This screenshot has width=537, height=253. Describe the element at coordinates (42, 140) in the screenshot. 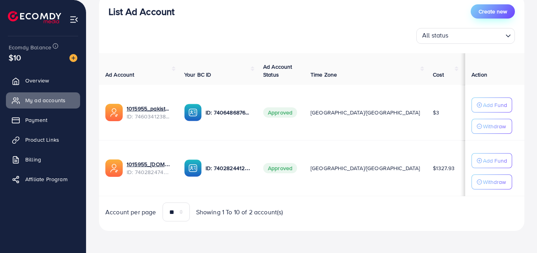

I see `span: Product Links` at that location.